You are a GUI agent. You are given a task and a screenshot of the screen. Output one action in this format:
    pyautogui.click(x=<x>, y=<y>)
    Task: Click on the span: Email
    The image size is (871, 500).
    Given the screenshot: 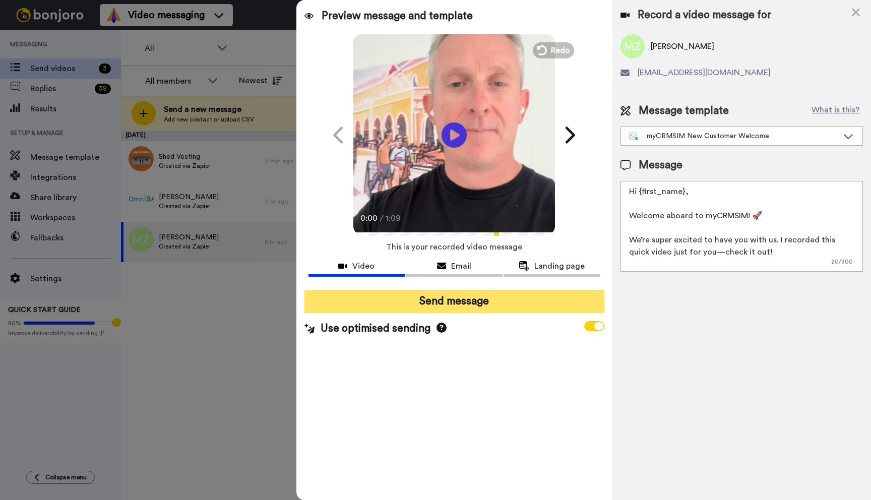 What is the action you would take?
    pyautogui.click(x=461, y=266)
    